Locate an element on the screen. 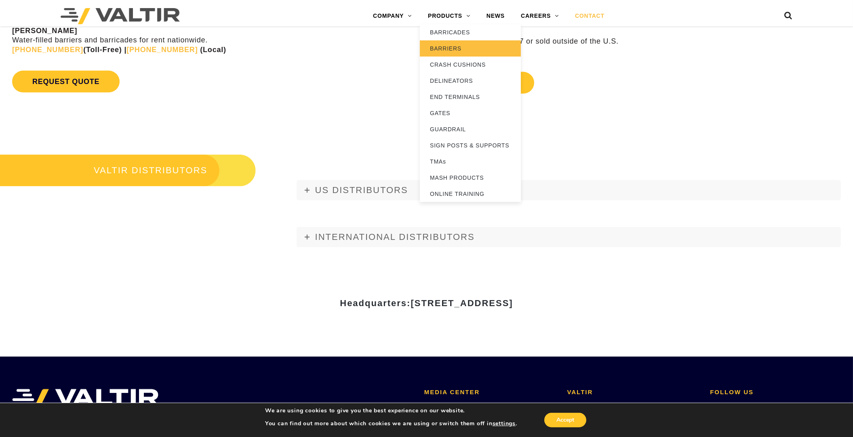 The height and width of the screenshot is (437, 853). a: MASH PRODUCTS is located at coordinates (470, 178).